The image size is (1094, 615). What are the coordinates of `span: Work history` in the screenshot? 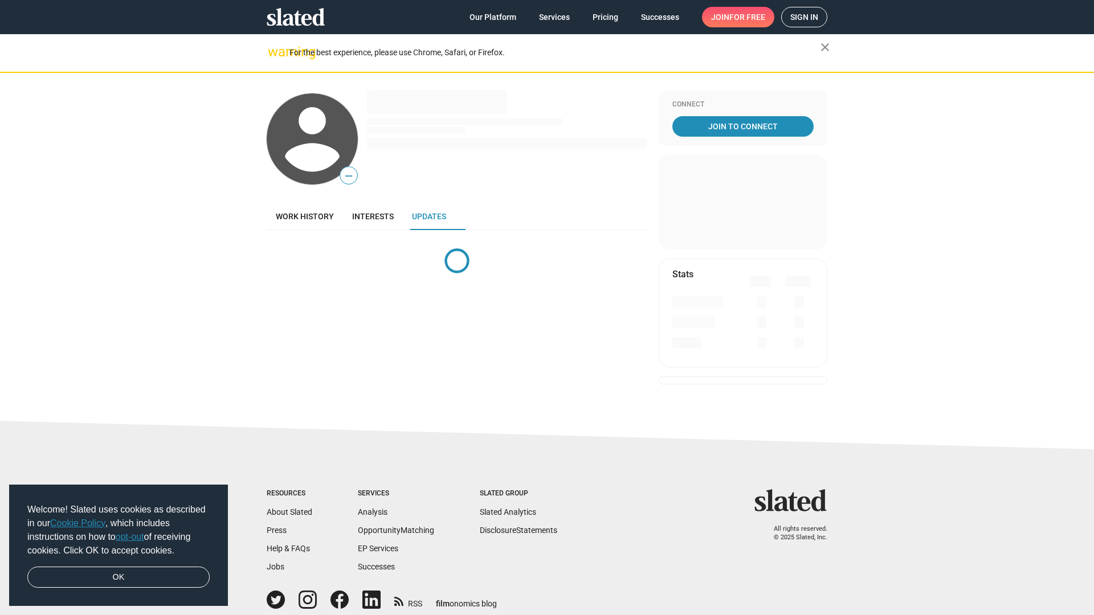 It's located at (305, 216).